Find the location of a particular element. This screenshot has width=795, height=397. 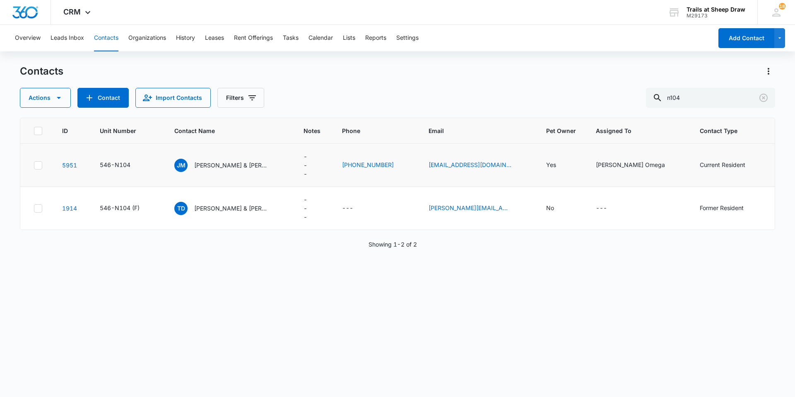

div: Unit Number - 546-N104 - Select to Edit Field is located at coordinates (123, 165).